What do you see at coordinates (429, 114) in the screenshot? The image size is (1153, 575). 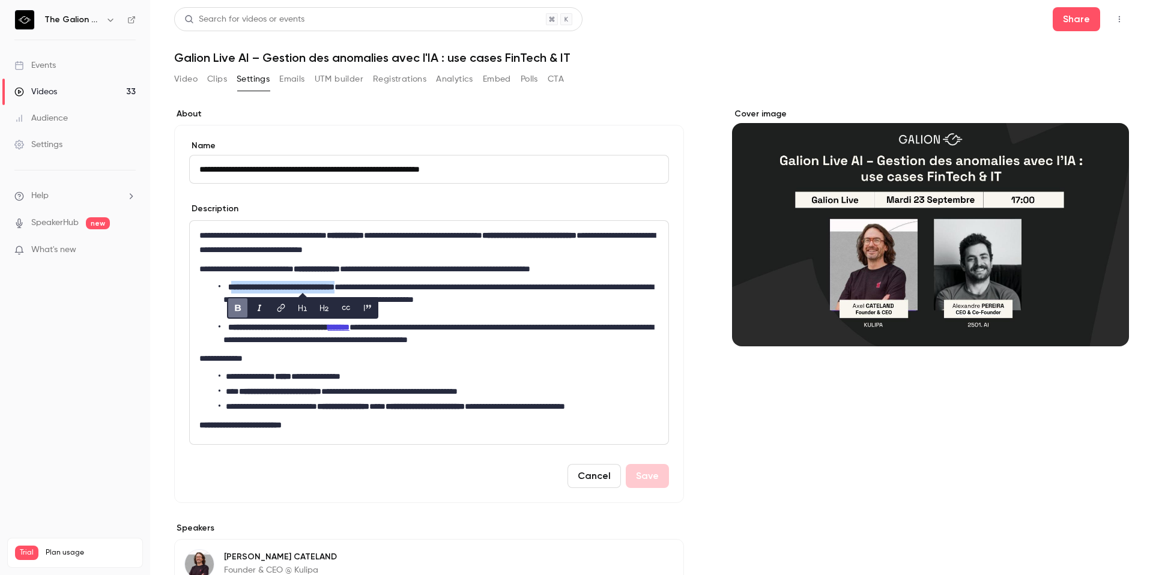 I see `label: About` at bounding box center [429, 114].